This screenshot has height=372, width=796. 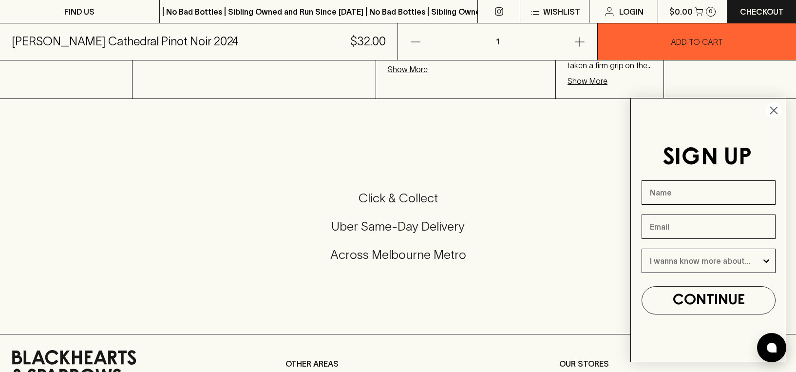 I want to click on p: 1, so click(x=498, y=41).